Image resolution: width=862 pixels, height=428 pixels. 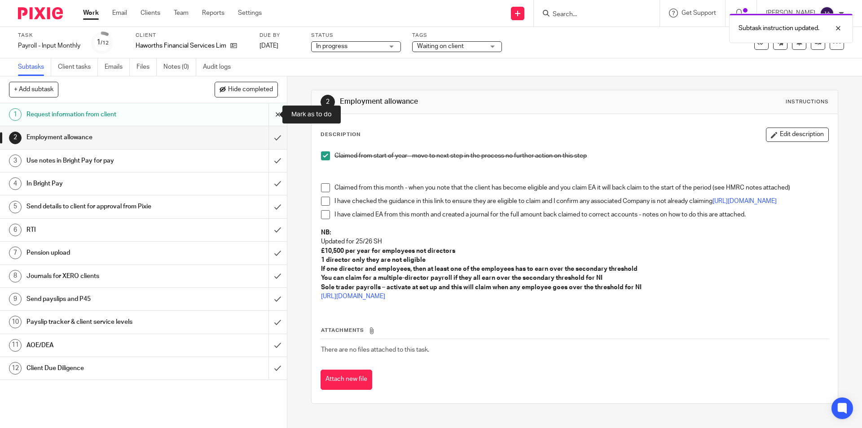 I want to click on a: Work, so click(x=91, y=13).